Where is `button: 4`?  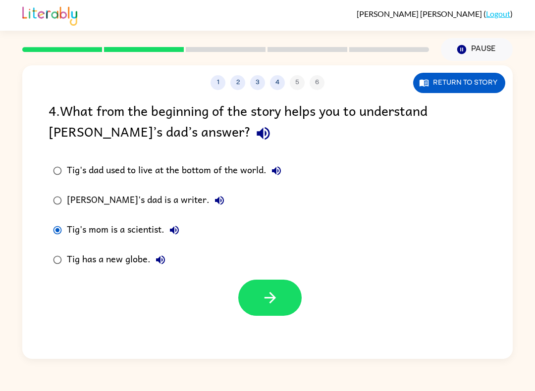 button: 4 is located at coordinates (277, 83).